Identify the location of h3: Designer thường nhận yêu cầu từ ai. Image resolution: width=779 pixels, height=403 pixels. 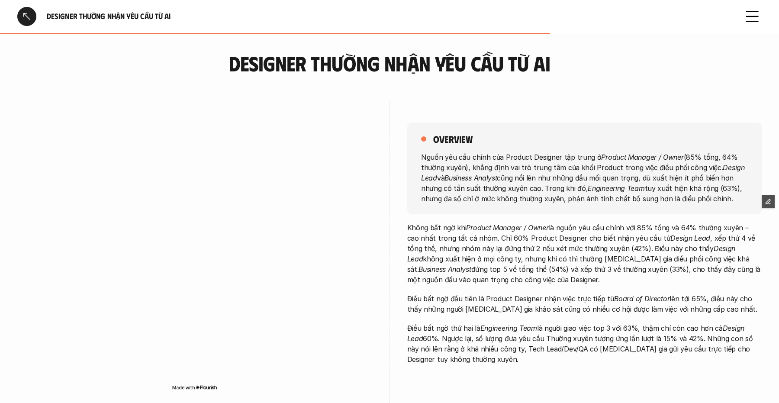
(390, 63).